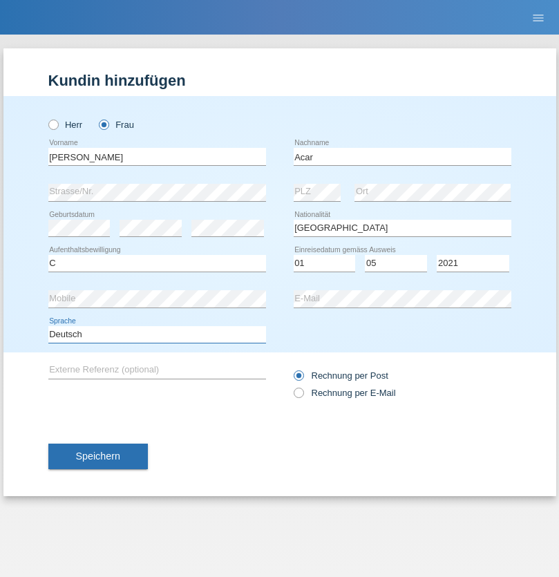  Describe the element at coordinates (280, 80) in the screenshot. I see `h1: Kundin hinzufügen` at that location.